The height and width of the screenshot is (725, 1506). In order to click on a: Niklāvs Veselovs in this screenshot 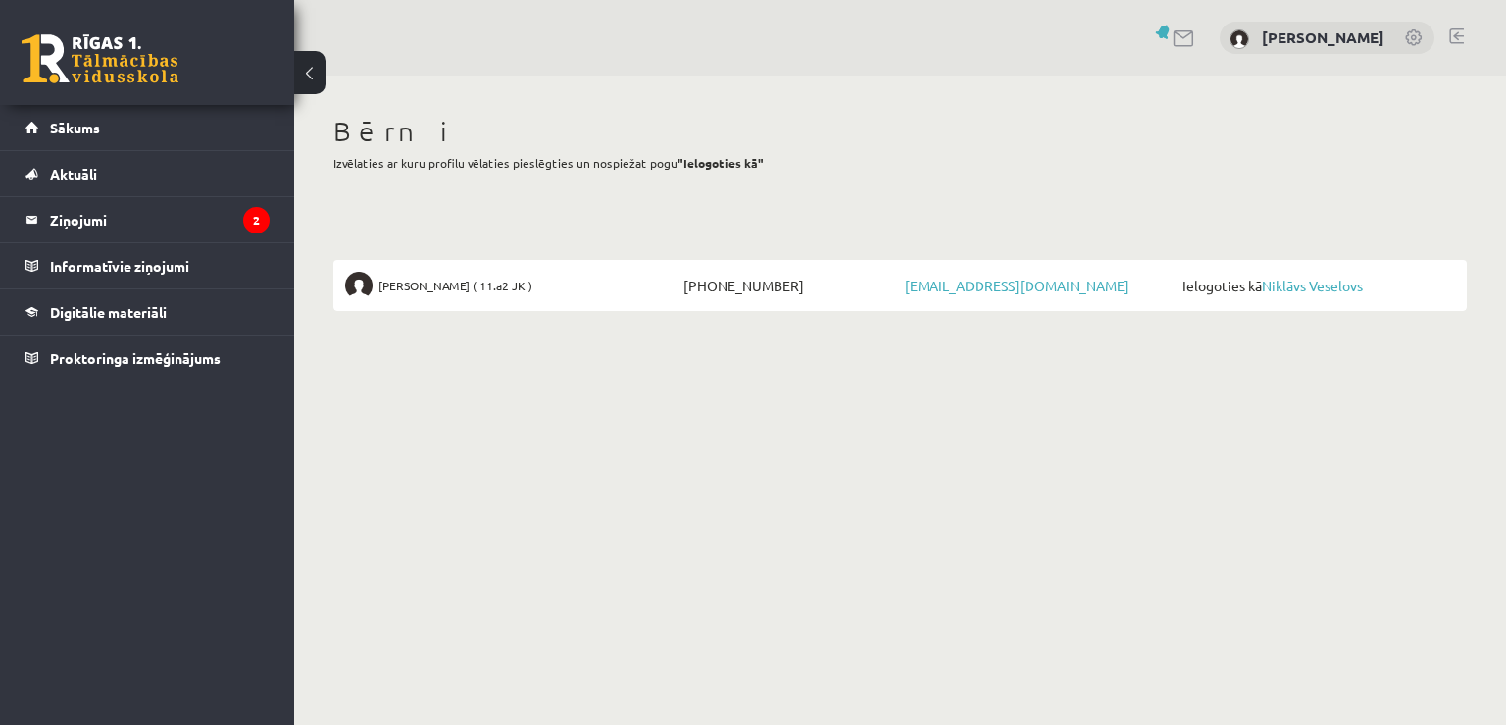, I will do `click(1312, 285)`.